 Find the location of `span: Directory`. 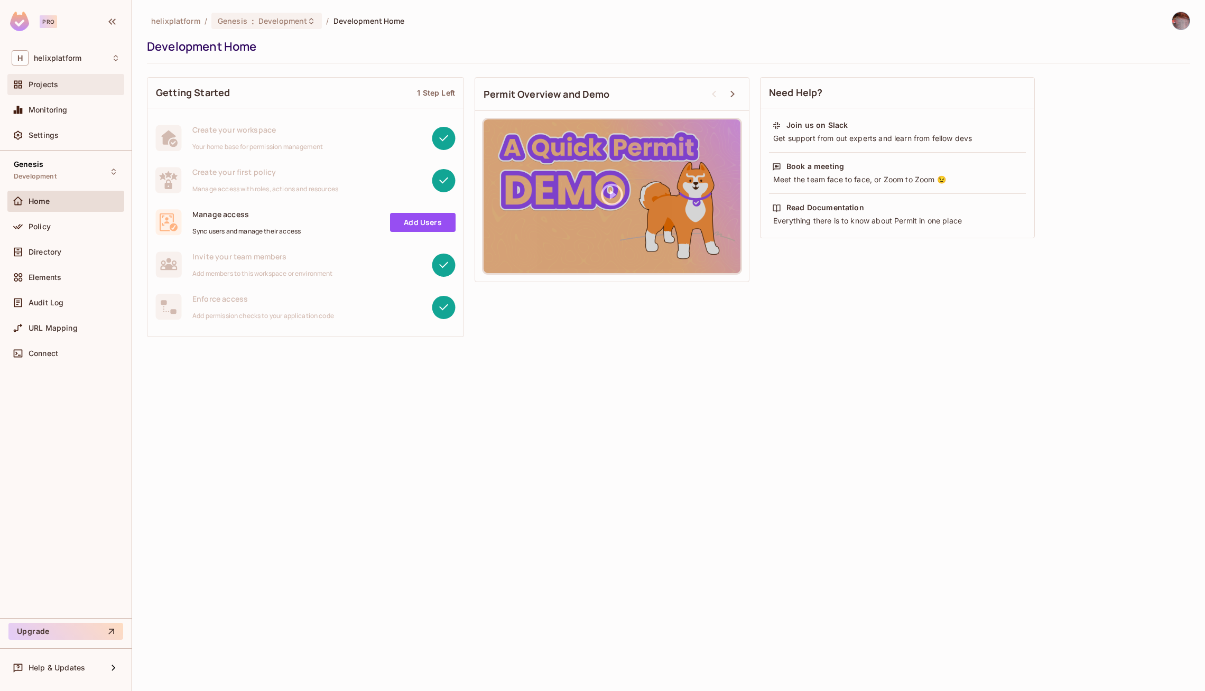

span: Directory is located at coordinates (45, 252).